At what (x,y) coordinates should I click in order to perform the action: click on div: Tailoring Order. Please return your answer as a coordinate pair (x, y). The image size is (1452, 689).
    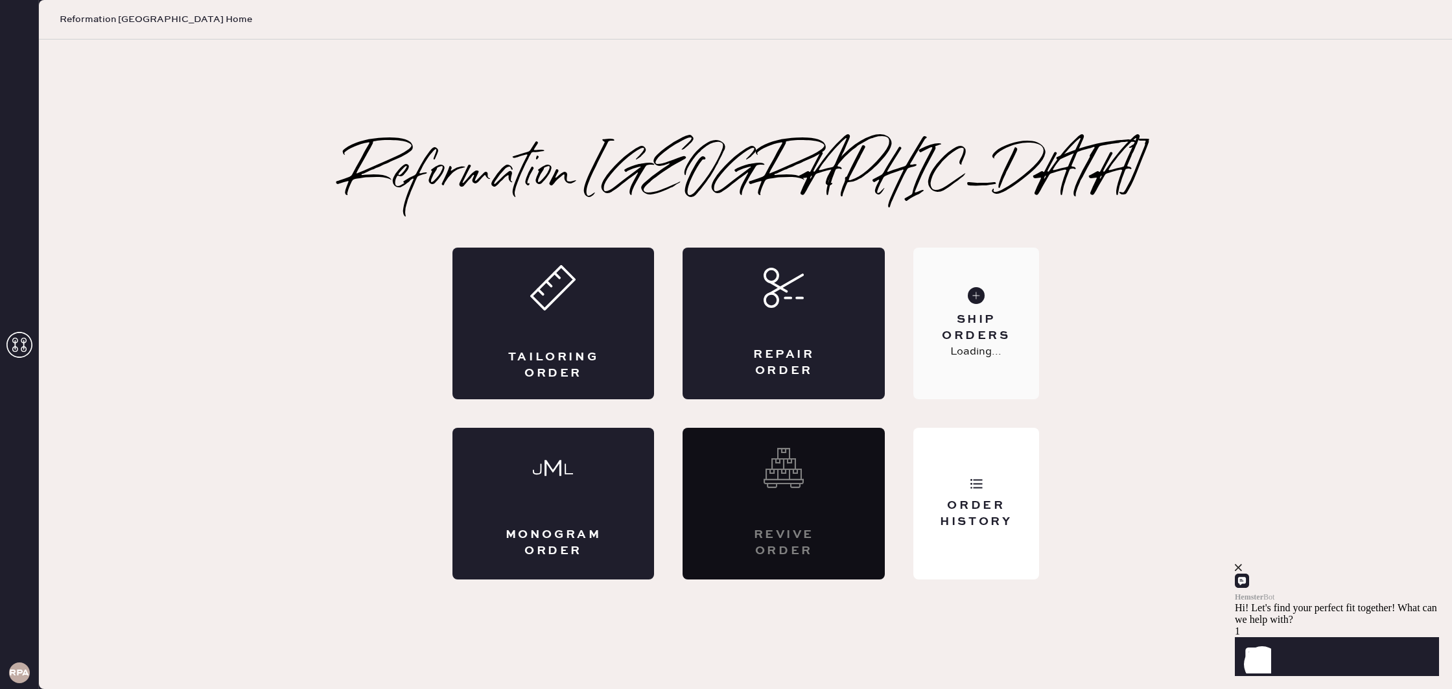
    Looking at the image, I should click on (554, 366).